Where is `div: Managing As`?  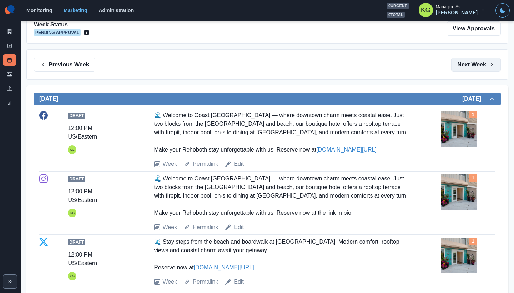
div: Managing As is located at coordinates (448, 7).